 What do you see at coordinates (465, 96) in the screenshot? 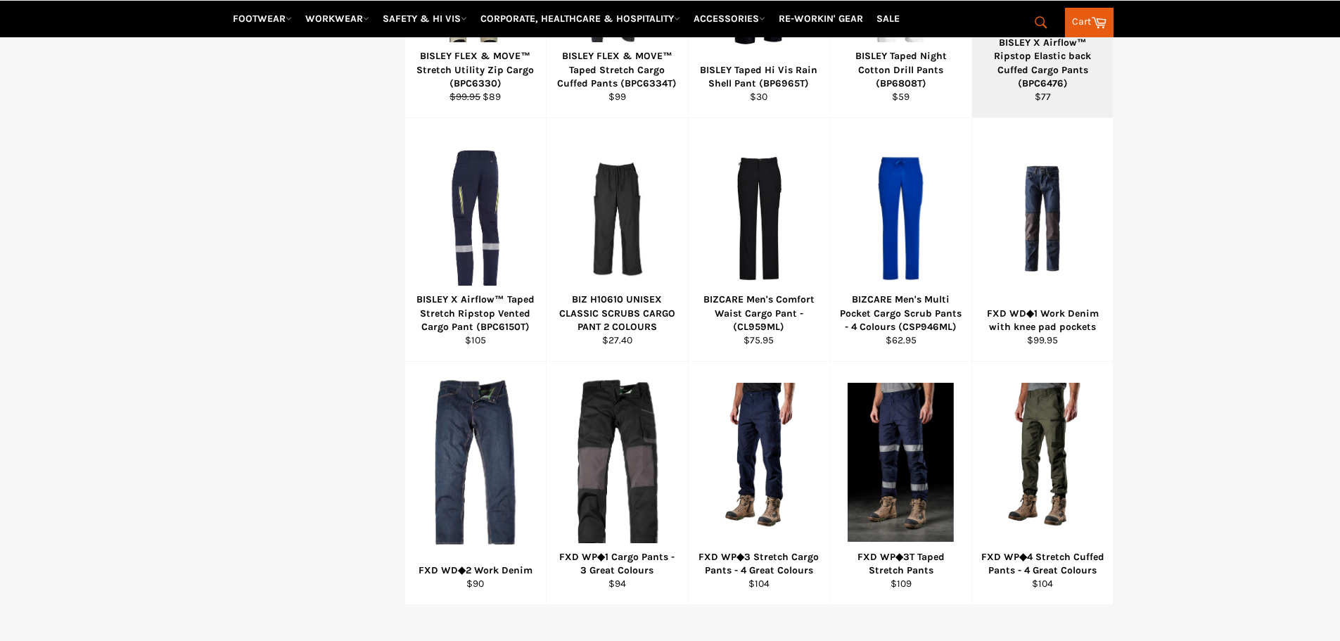
I see `s: $99.95` at bounding box center [465, 96].